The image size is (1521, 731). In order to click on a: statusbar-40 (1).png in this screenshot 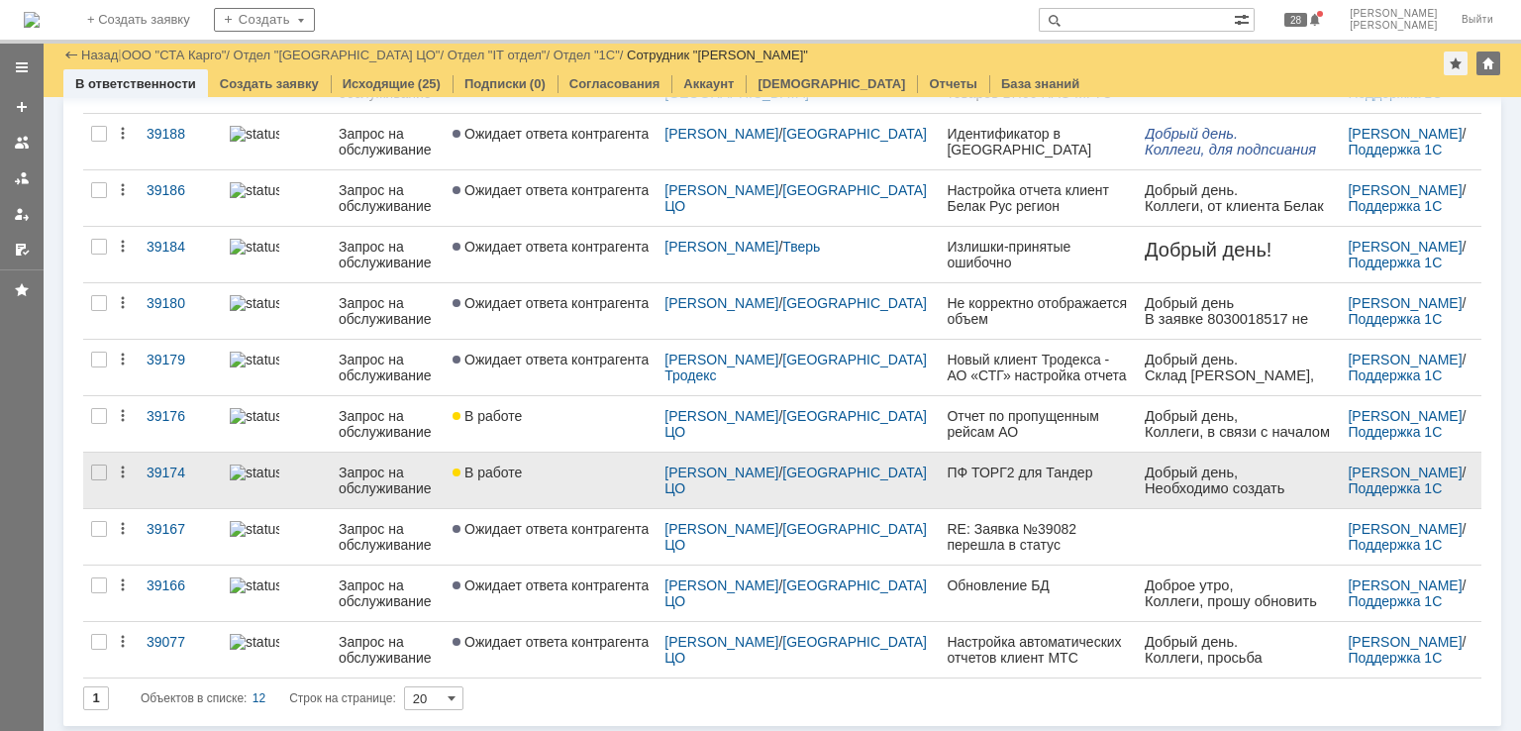, I will do `click(276, 480)`.